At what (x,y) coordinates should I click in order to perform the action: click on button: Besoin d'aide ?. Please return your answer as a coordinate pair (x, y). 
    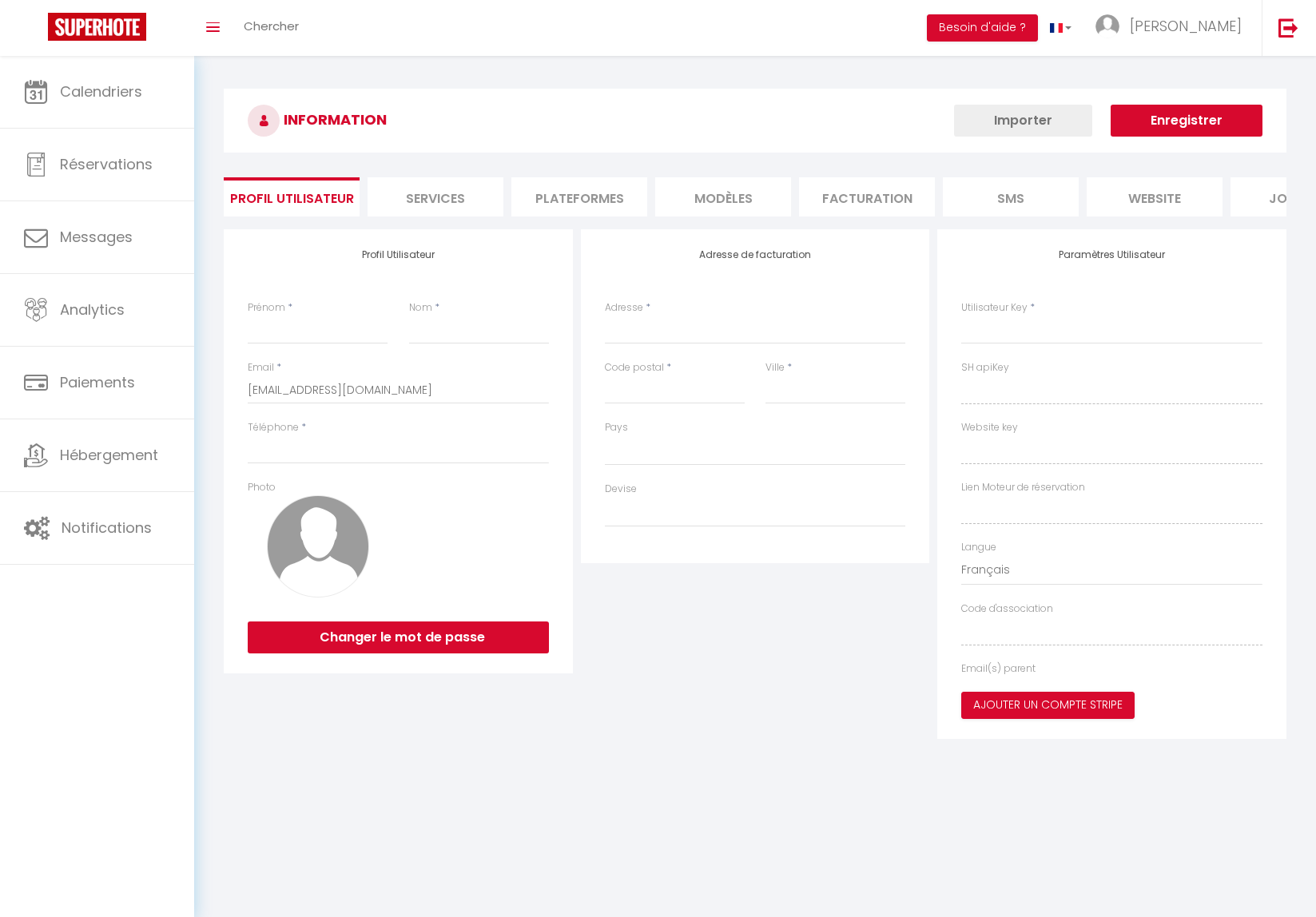
    Looking at the image, I should click on (981, 28).